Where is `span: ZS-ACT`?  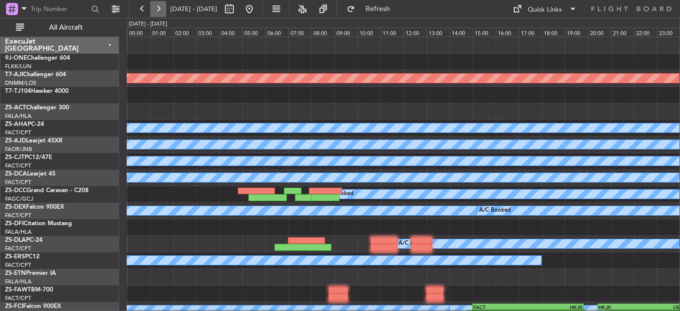
span: ZS-ACT is located at coordinates (16, 108).